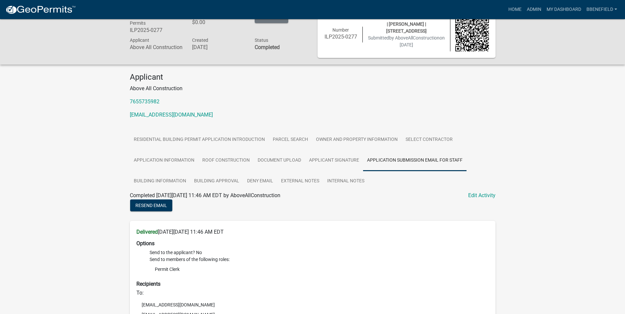 The image size is (625, 314). I want to click on a: 7655735982, so click(145, 101).